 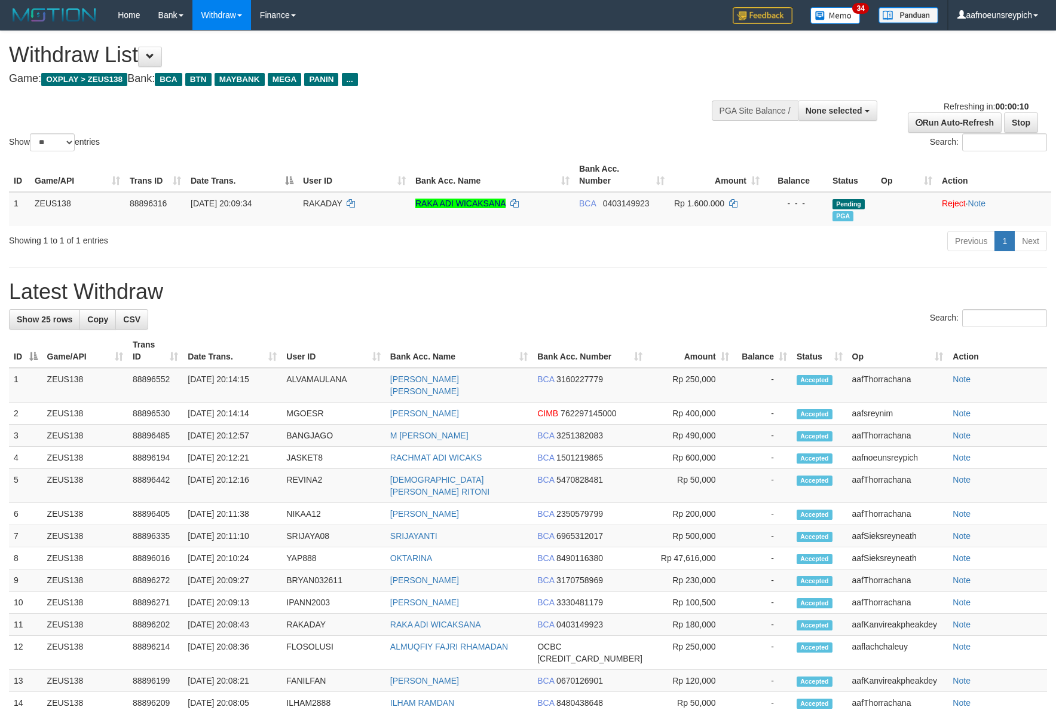 I want to click on th: User ID: activate to sort column ascending, so click(x=355, y=175).